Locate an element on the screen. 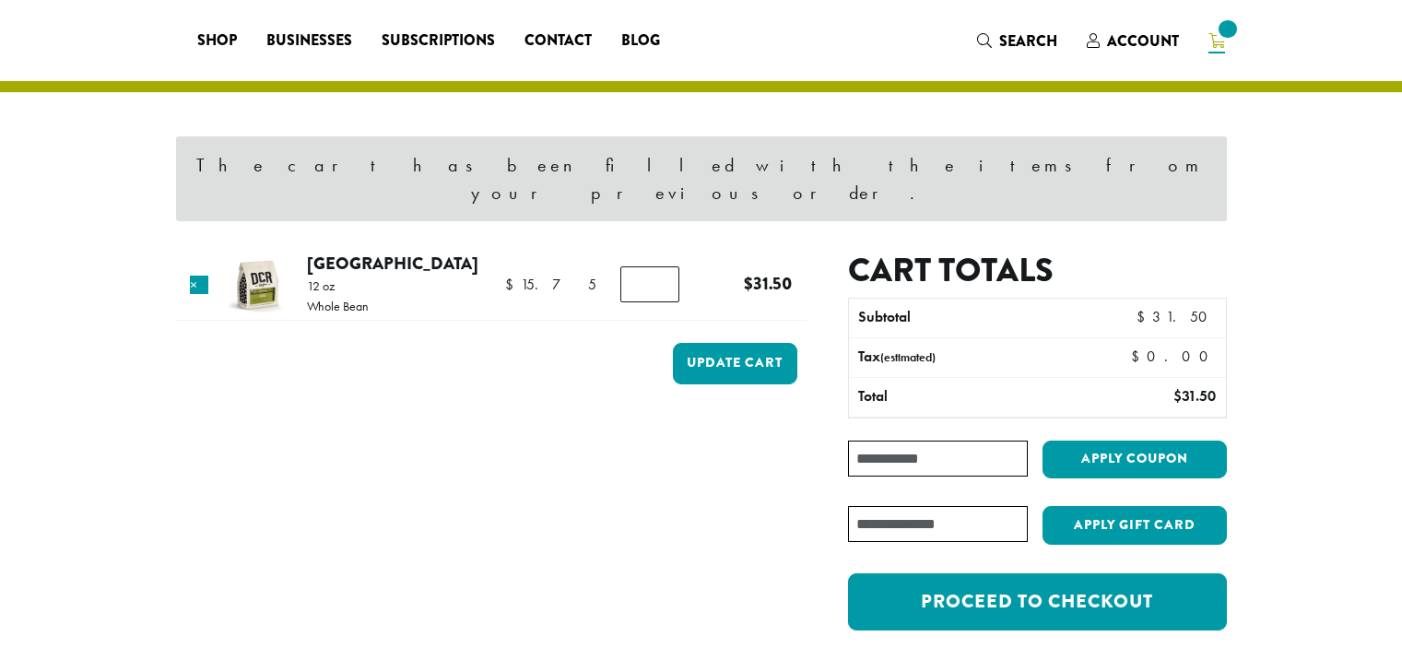 The image size is (1402, 648). button: Apply coupon is located at coordinates (1135, 459).